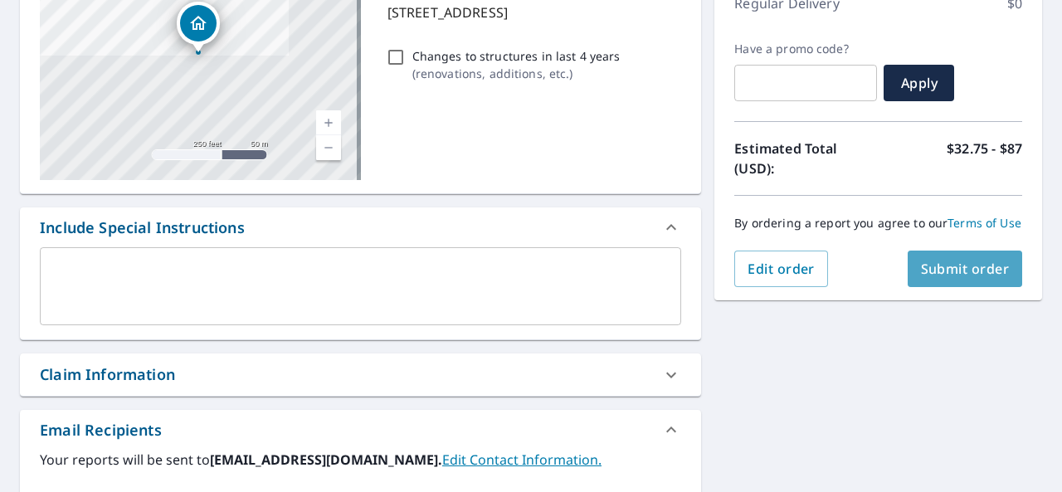 This screenshot has width=1062, height=492. What do you see at coordinates (781, 269) in the screenshot?
I see `span: Edit order` at bounding box center [781, 269].